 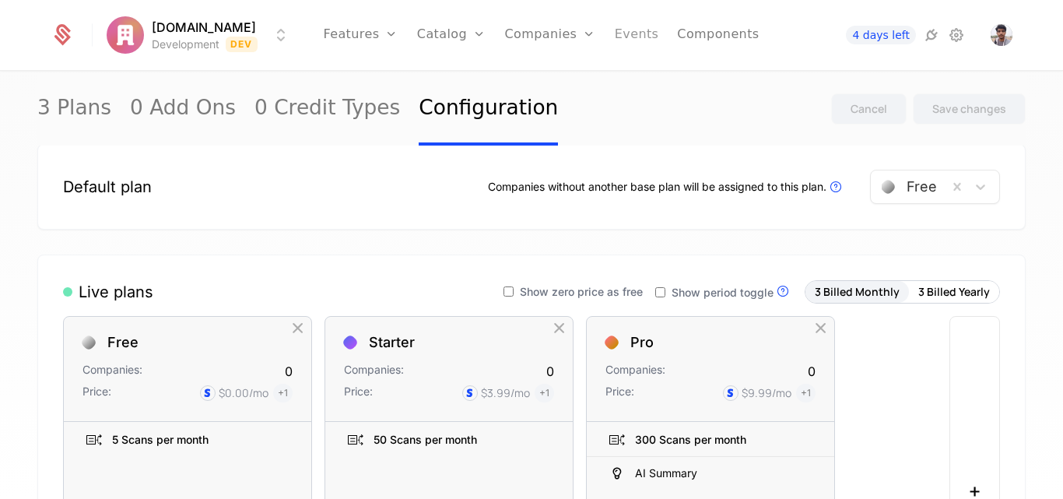 I want to click on div: Companies without another base plan will be assigned to this plan., so click(x=666, y=187).